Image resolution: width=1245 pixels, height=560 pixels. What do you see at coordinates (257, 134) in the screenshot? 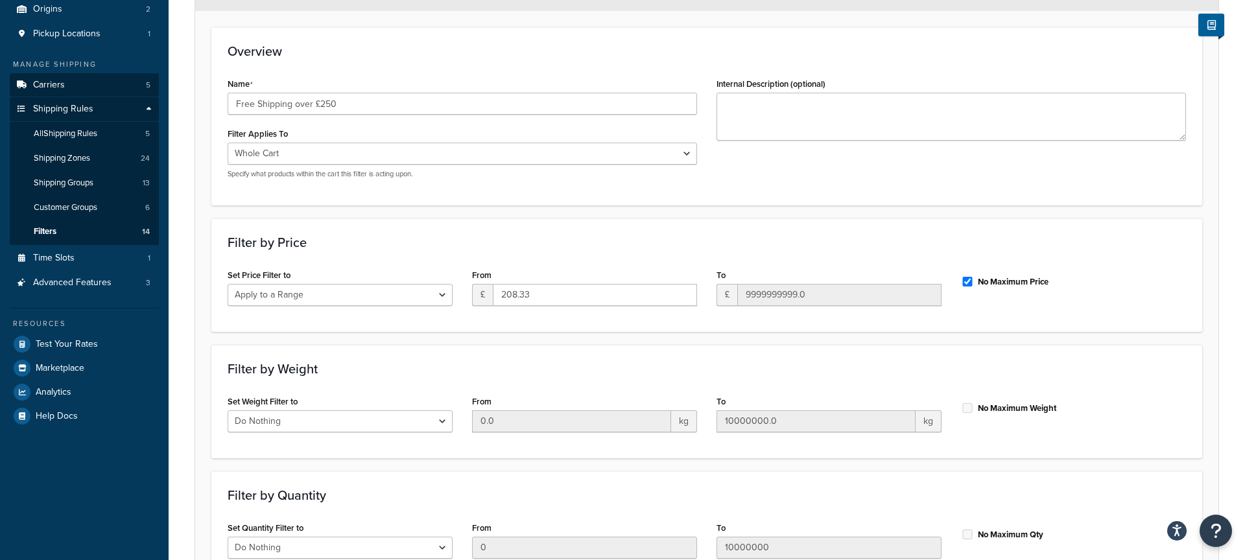
I see `label: Filter Applies To` at bounding box center [257, 134].